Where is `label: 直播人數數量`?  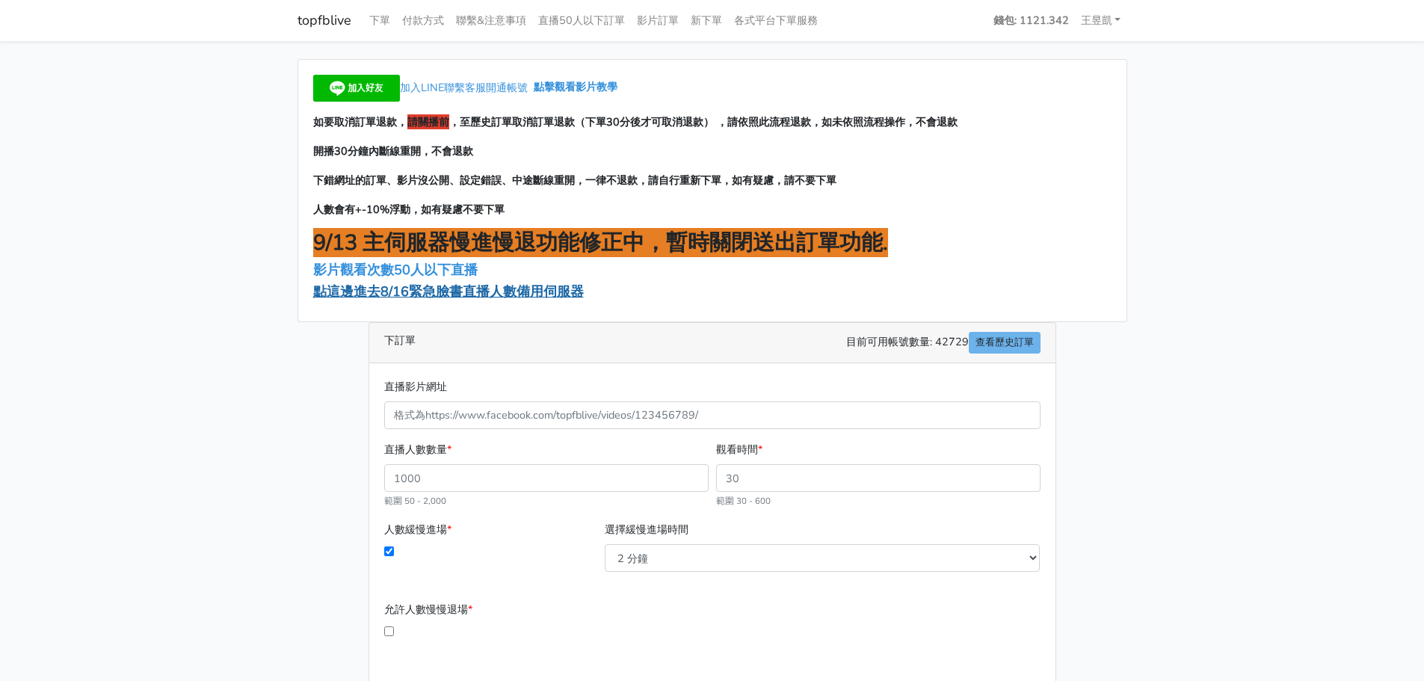
label: 直播人數數量 is located at coordinates (418, 449).